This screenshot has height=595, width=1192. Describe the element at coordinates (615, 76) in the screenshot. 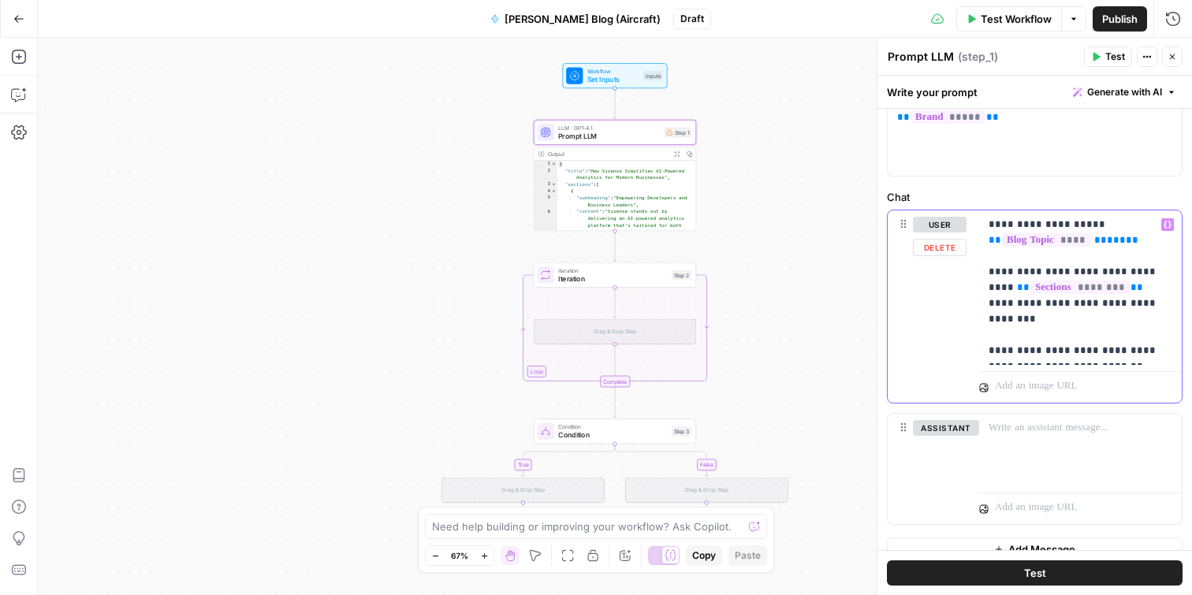

I see `div: WorkflowSet InputsInputs` at that location.